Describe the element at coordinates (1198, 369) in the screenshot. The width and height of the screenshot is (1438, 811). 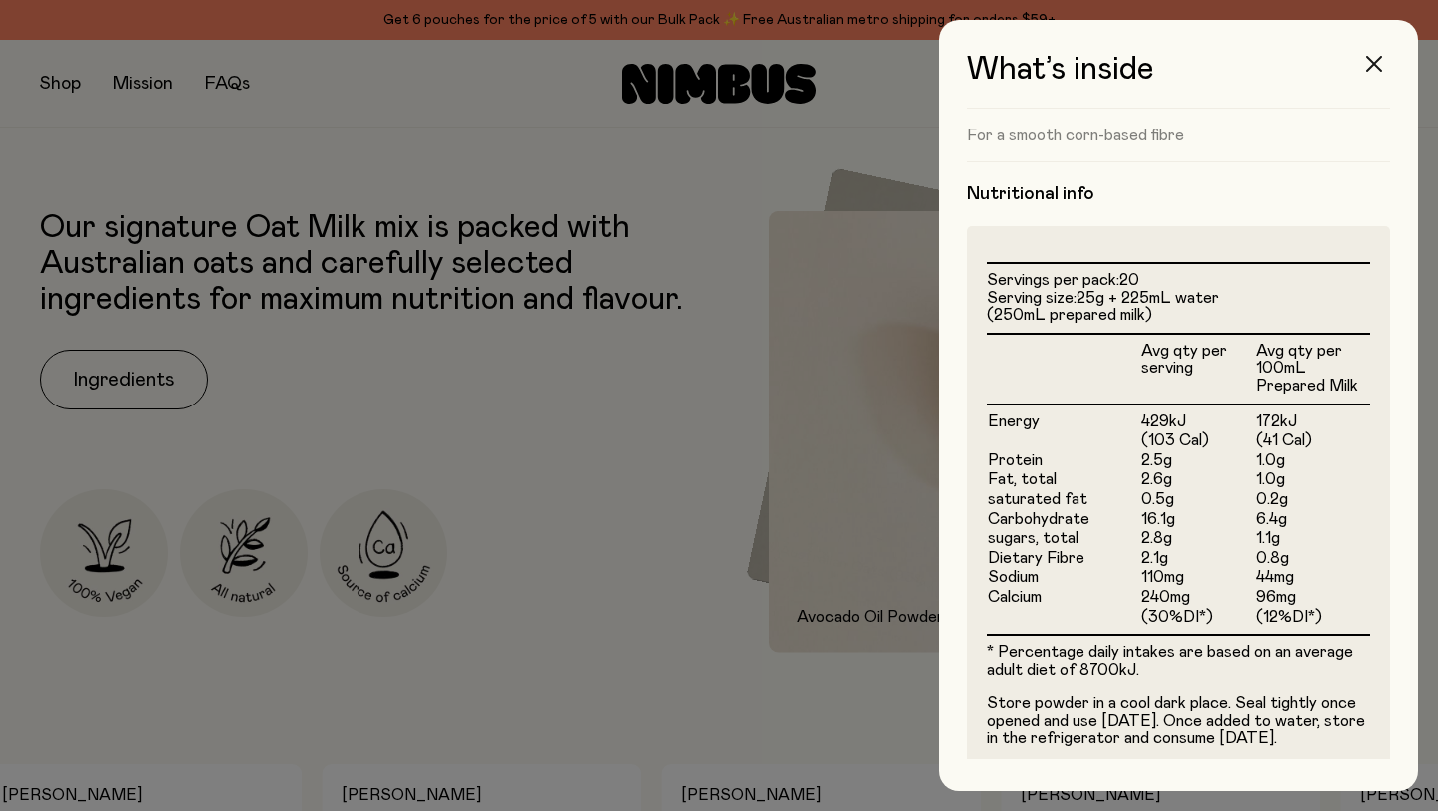
I see `th: Avg qty per serving` at that location.